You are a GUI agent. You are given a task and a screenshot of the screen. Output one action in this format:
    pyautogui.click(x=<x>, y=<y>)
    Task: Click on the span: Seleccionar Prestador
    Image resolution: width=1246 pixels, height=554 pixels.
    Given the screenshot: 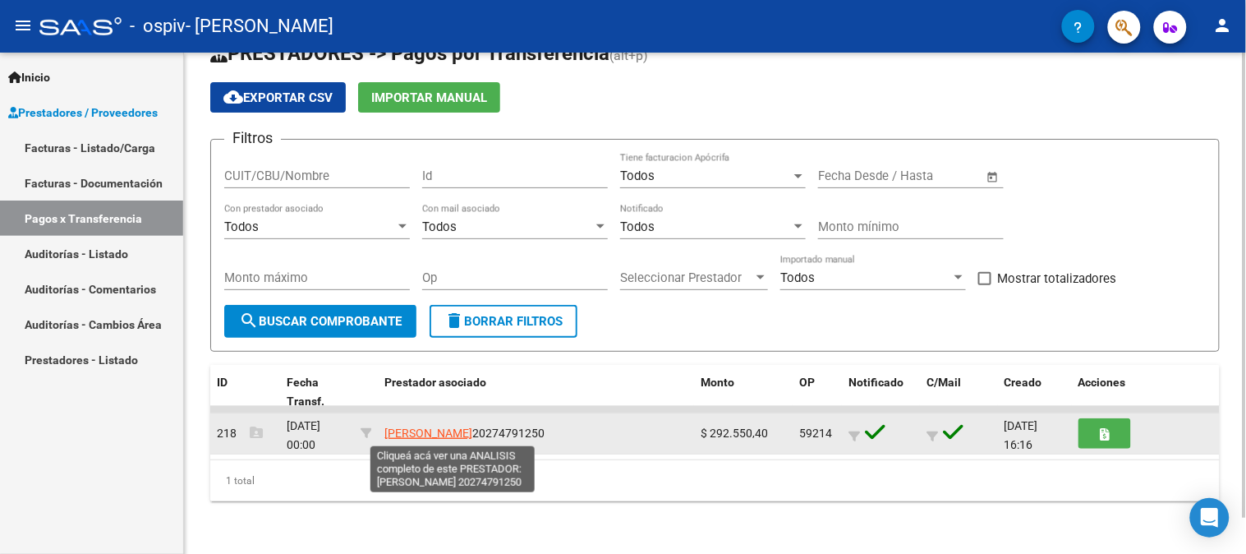 What is the action you would take?
    pyautogui.click(x=687, y=278)
    